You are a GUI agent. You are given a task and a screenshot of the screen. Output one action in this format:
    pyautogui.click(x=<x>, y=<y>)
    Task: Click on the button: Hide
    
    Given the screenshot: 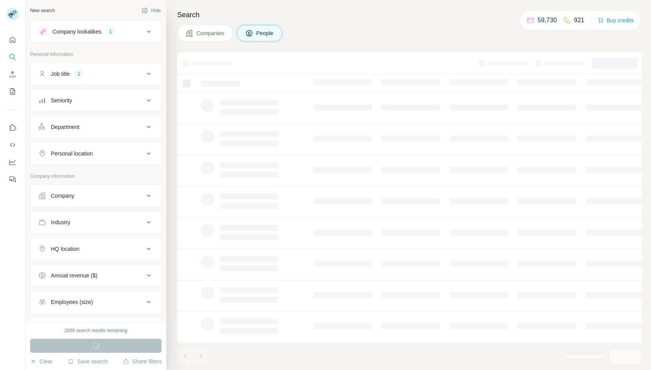 What is the action you would take?
    pyautogui.click(x=151, y=11)
    